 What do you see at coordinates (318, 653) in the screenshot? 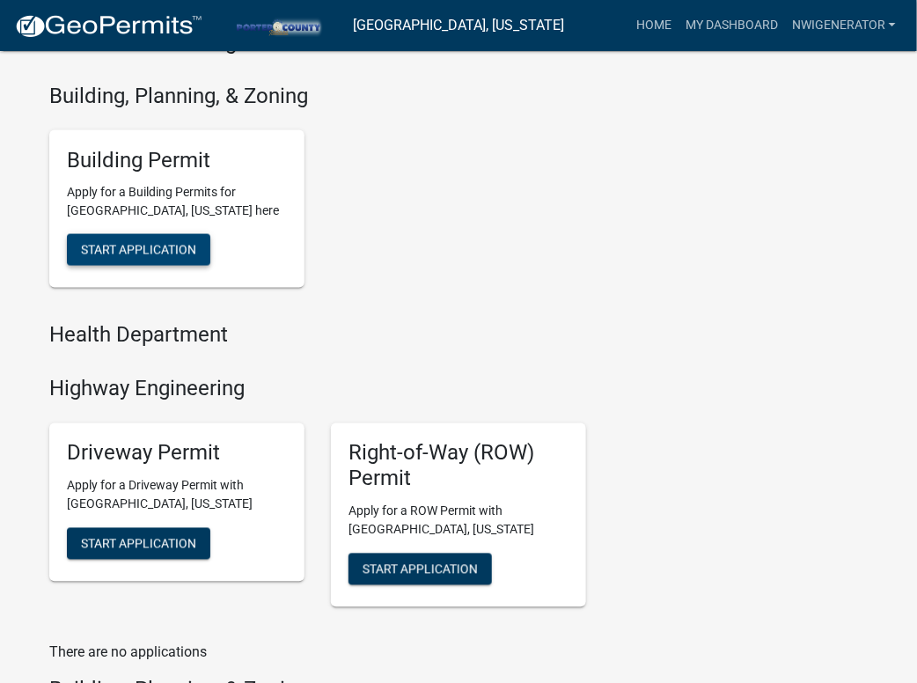
I see `p: There are no applications` at bounding box center [318, 653].